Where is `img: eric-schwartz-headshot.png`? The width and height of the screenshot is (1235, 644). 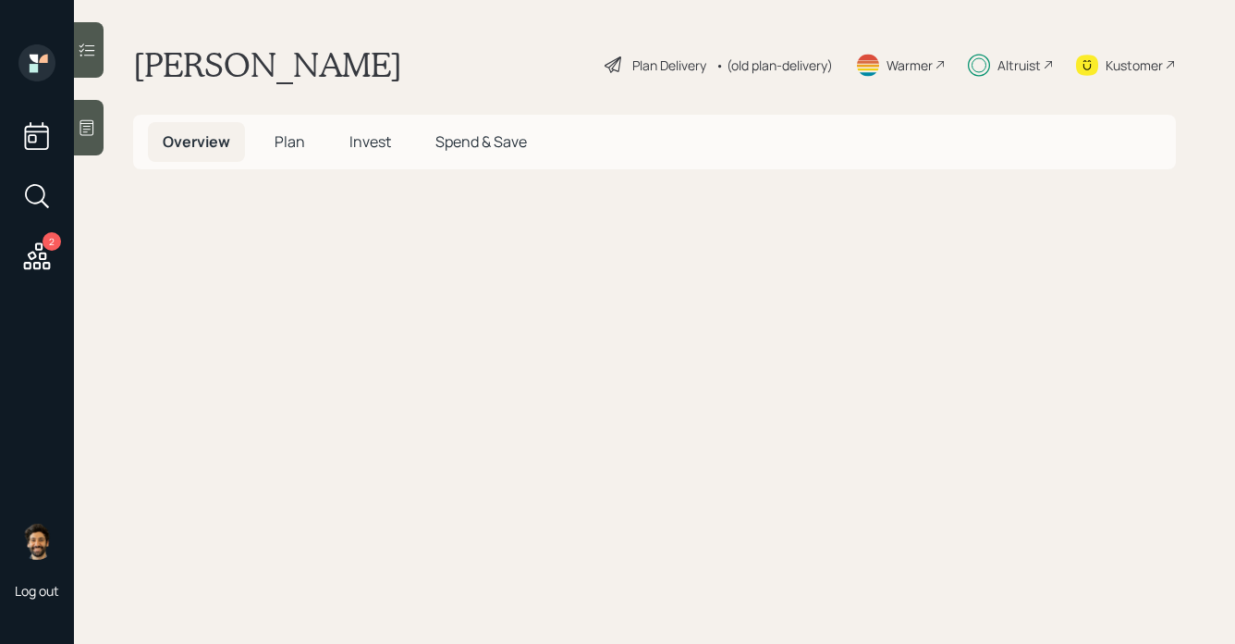
img: eric-schwartz-headshot.png is located at coordinates (37, 541).